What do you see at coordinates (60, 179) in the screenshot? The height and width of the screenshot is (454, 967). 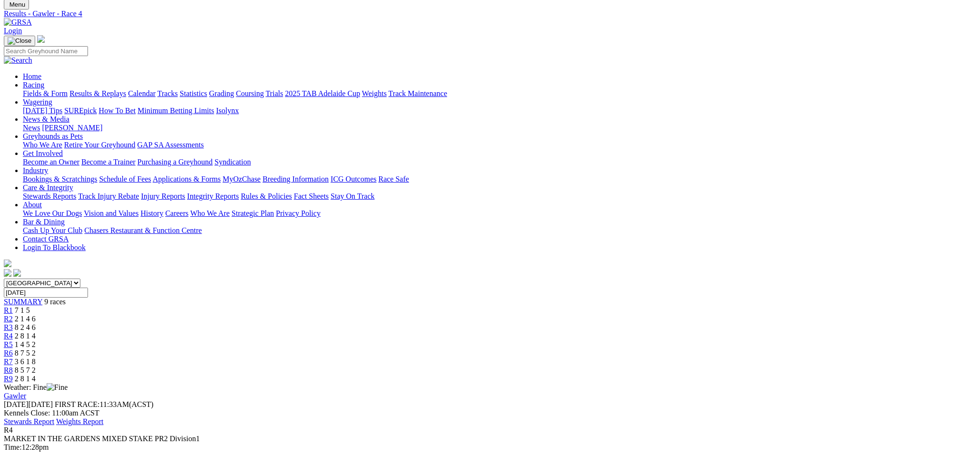 I see `a: Bookings & Scratchings` at bounding box center [60, 179].